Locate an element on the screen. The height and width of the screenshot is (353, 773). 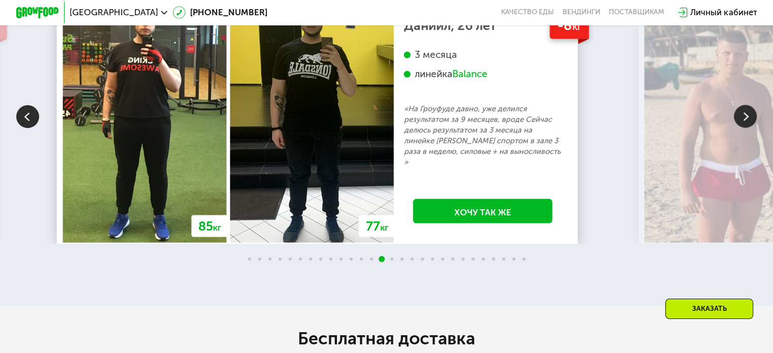
p: «На Гроуфуде давно, уже делился результатом за 9 месяцев, вроде Сейчас делюсь результатом за 3 ме... is located at coordinates (482, 136).